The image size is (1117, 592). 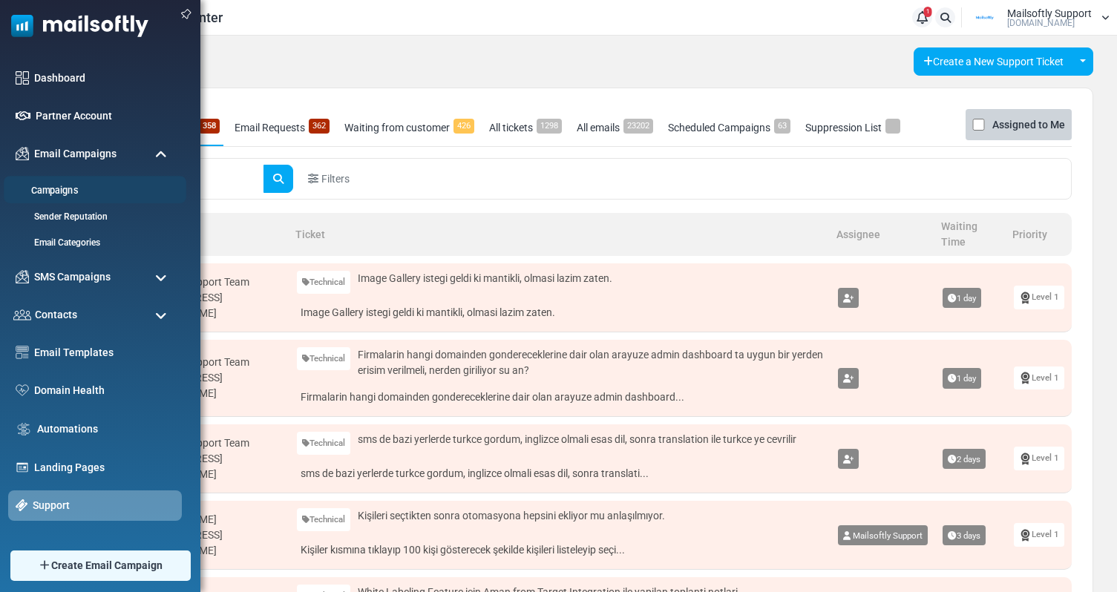 I want to click on span: sms de bazi yerlerde turkce gordum, inglizce olmali esas dil, sonra translation ile turkce ye cev..., so click(x=576, y=439).